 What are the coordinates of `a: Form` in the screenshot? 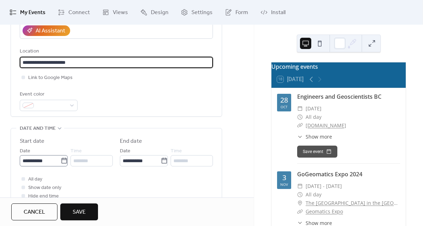 It's located at (236, 12).